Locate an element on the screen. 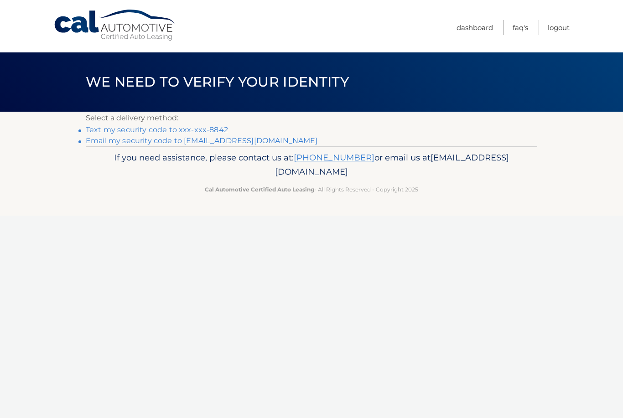  a: FAQ's is located at coordinates (520, 27).